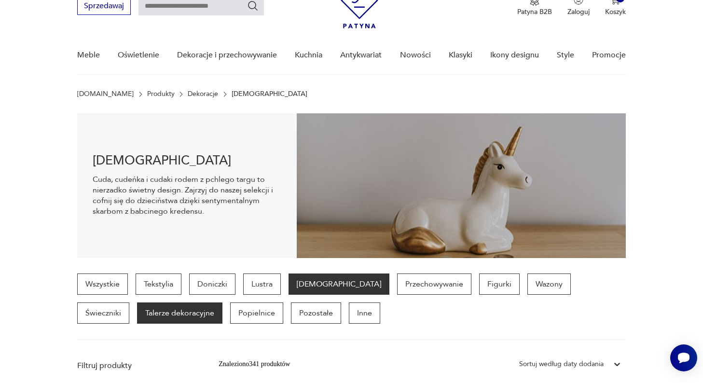 The width and height of the screenshot is (703, 383). What do you see at coordinates (579, 12) in the screenshot?
I see `p: Zaloguj` at bounding box center [579, 12].